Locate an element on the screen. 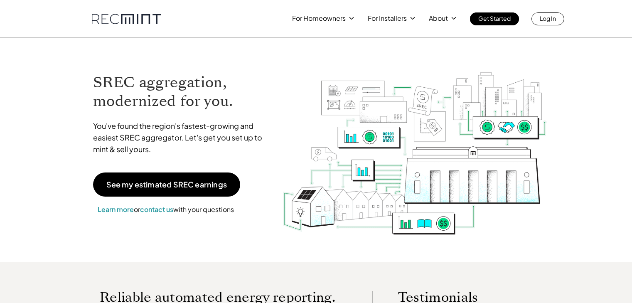 The width and height of the screenshot is (632, 303). img: RECmint value cycle is located at coordinates (415, 143).